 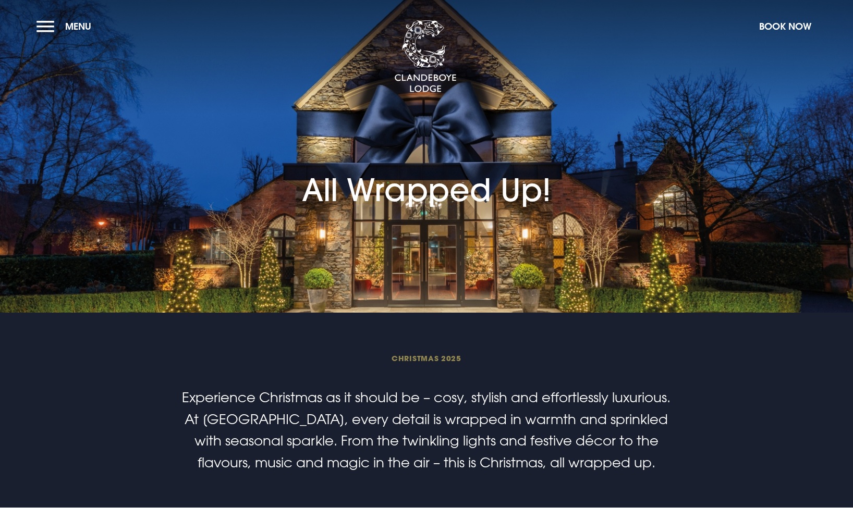 I want to click on img: Clandeboye Lodge, so click(x=425, y=57).